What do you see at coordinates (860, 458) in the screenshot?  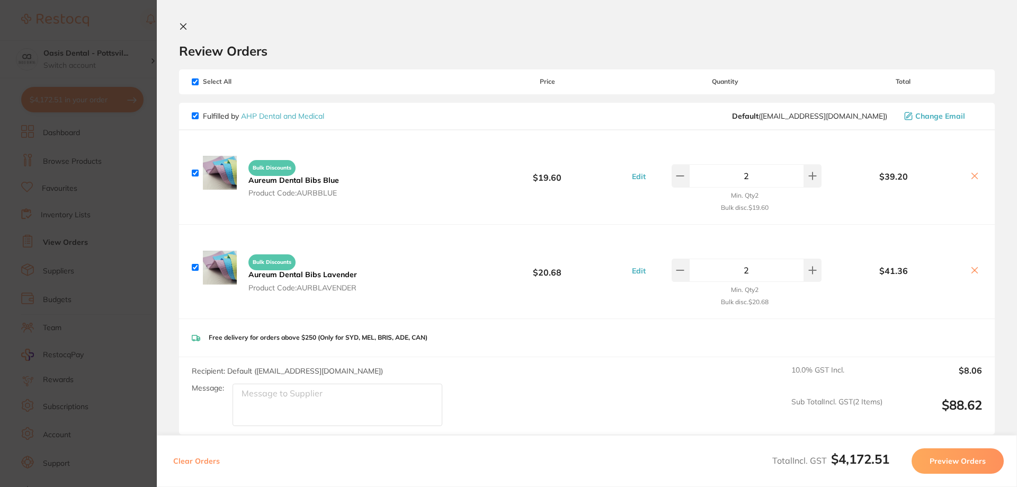 I see `b: $4,172.51` at bounding box center [860, 458].